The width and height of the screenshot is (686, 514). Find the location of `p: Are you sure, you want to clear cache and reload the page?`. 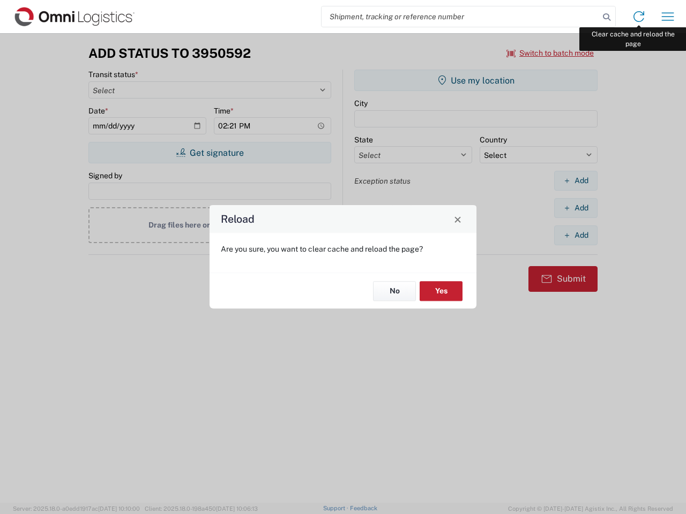

p: Are you sure, you want to clear cache and reload the page? is located at coordinates (343, 249).